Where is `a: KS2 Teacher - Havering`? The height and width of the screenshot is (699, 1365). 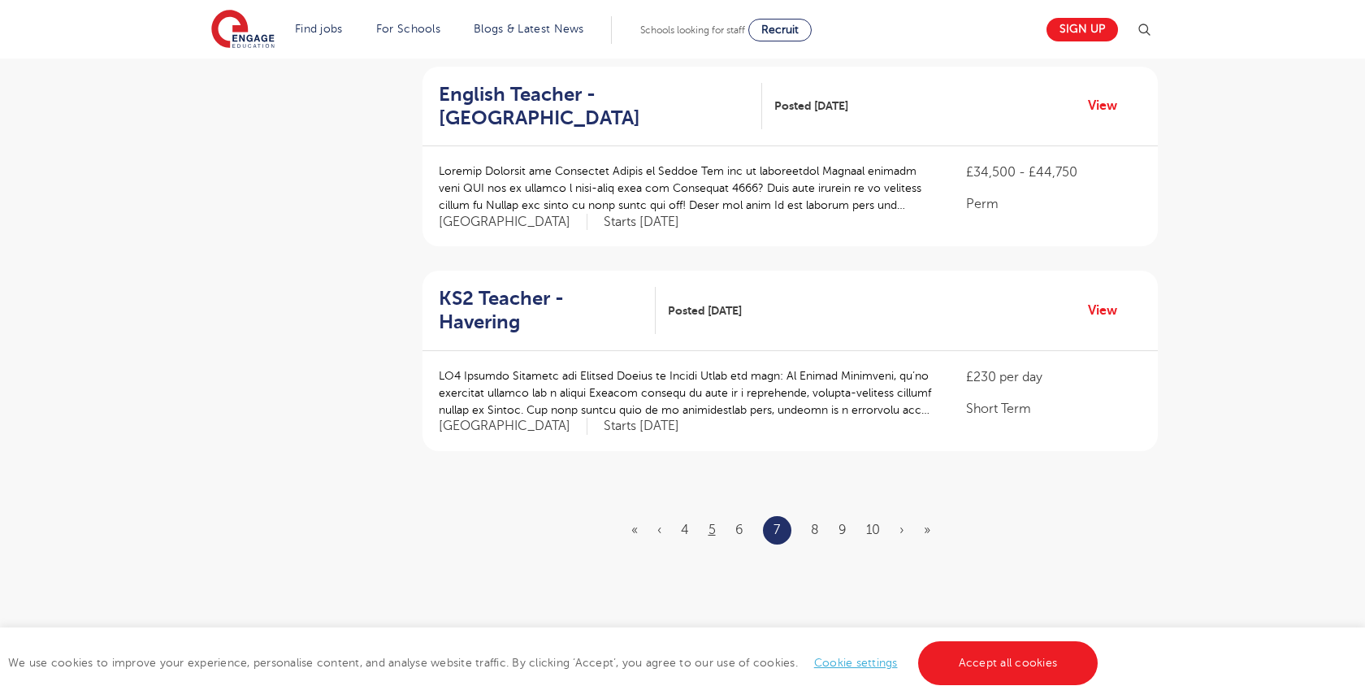
a: KS2 Teacher - Havering is located at coordinates (547, 310).